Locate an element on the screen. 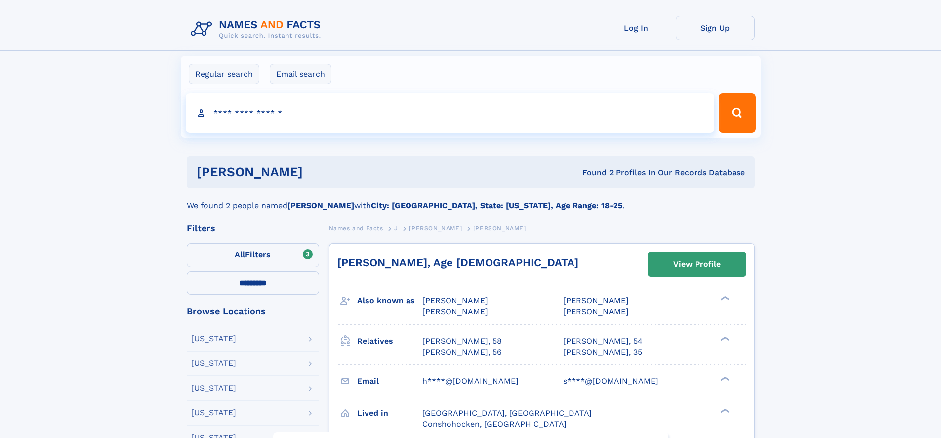 This screenshot has height=438, width=941. label: Regular search is located at coordinates (224, 74).